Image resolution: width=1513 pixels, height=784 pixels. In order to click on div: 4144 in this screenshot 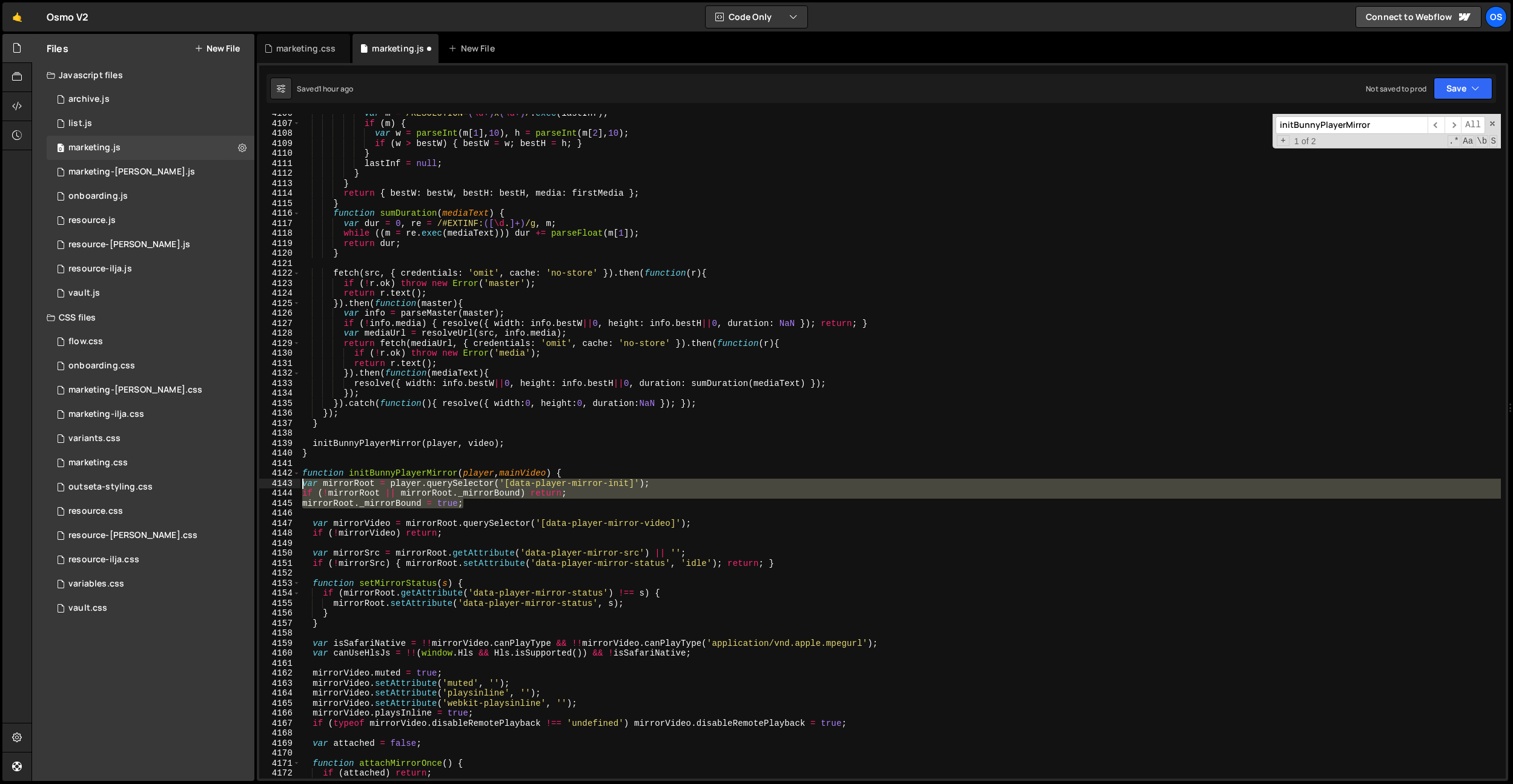, I will do `click(280, 493)`.